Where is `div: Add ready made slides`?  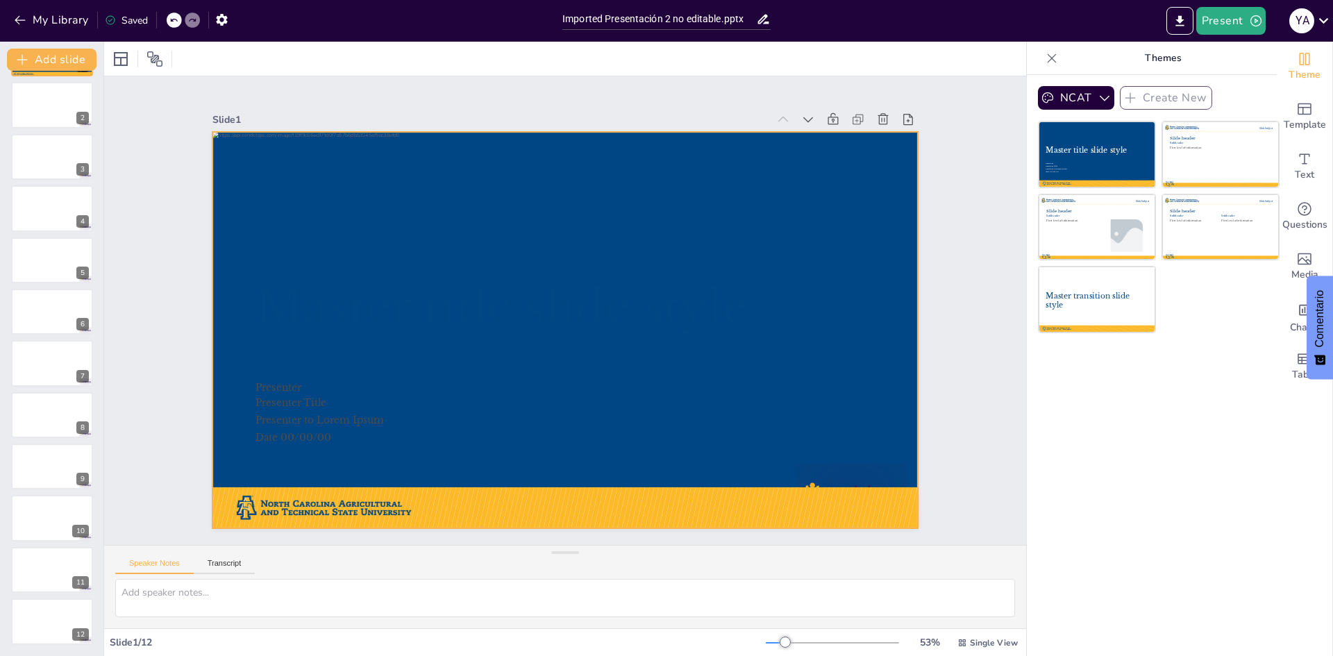 div: Add ready made slides is located at coordinates (1304, 117).